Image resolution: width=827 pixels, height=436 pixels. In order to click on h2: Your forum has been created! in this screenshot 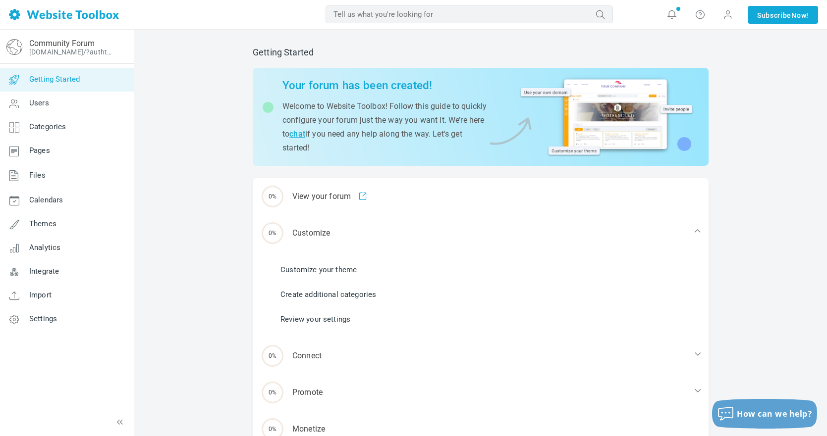, I will do `click(384, 85)`.